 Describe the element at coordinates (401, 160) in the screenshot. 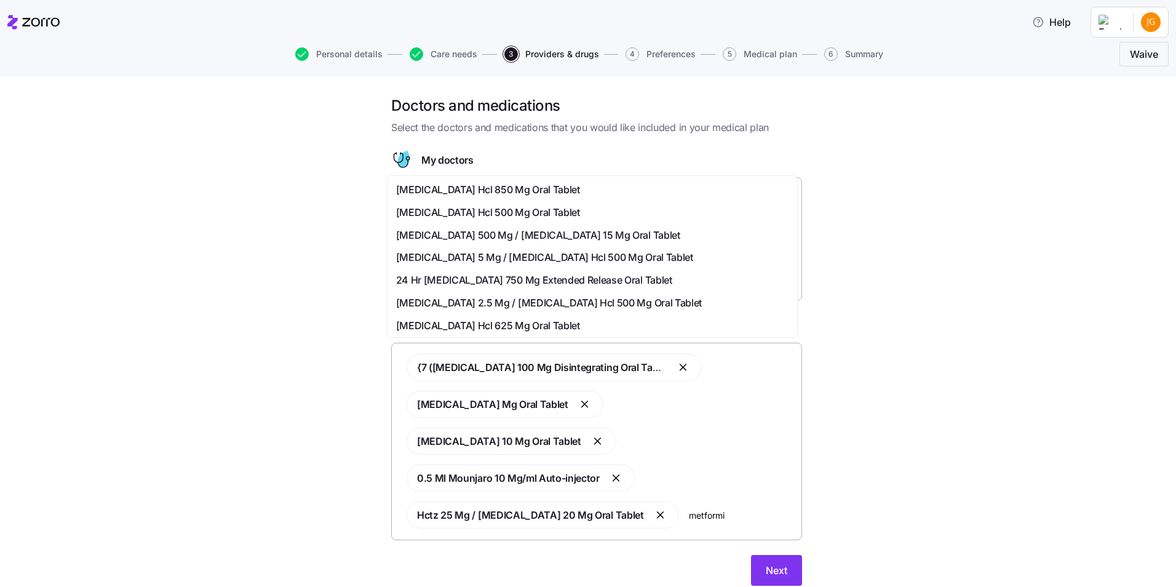

I see `svg: Doctor figure` at that location.